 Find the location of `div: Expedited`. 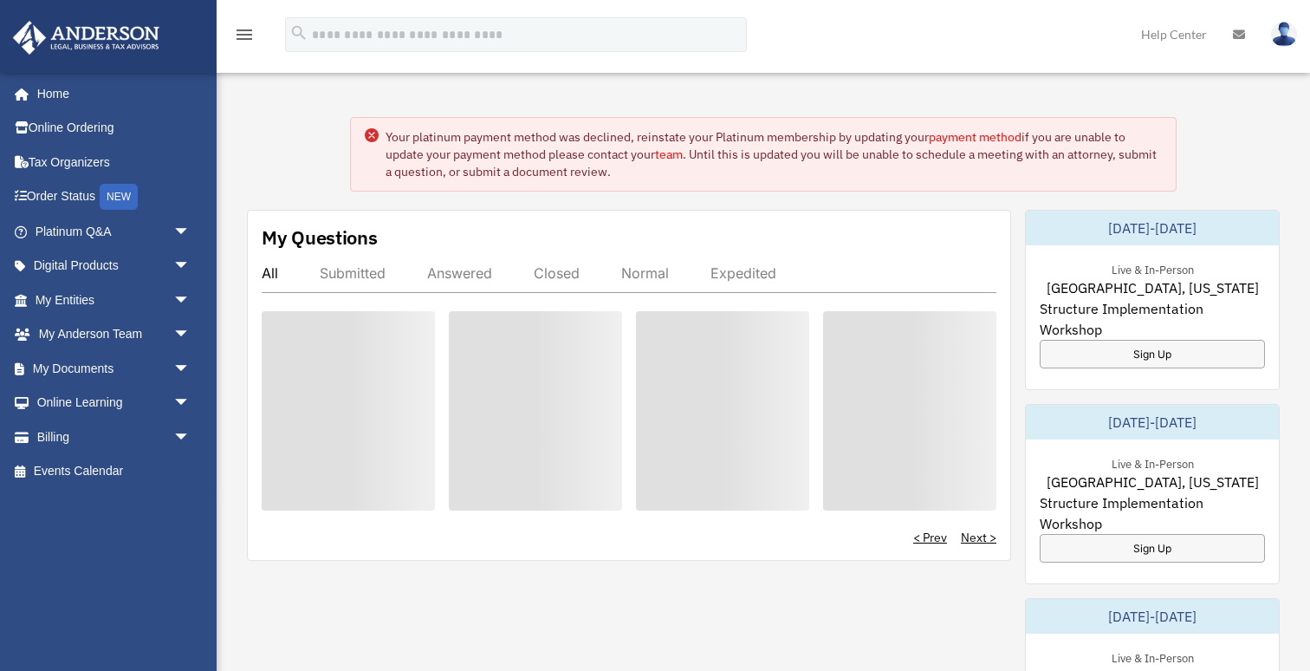

div: Expedited is located at coordinates (743, 273).